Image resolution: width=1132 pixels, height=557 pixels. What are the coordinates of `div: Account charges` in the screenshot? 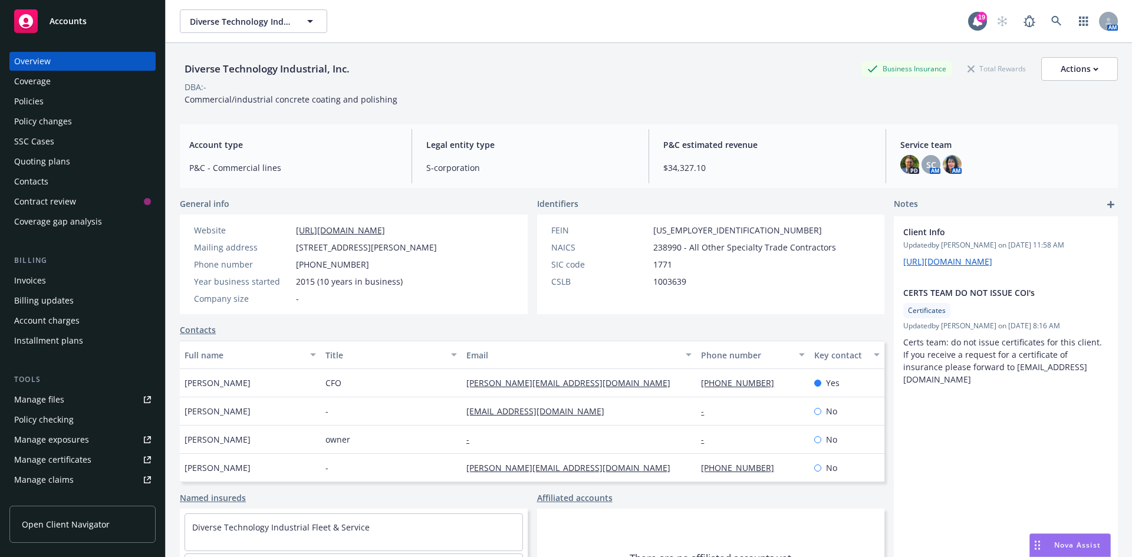 It's located at (47, 321).